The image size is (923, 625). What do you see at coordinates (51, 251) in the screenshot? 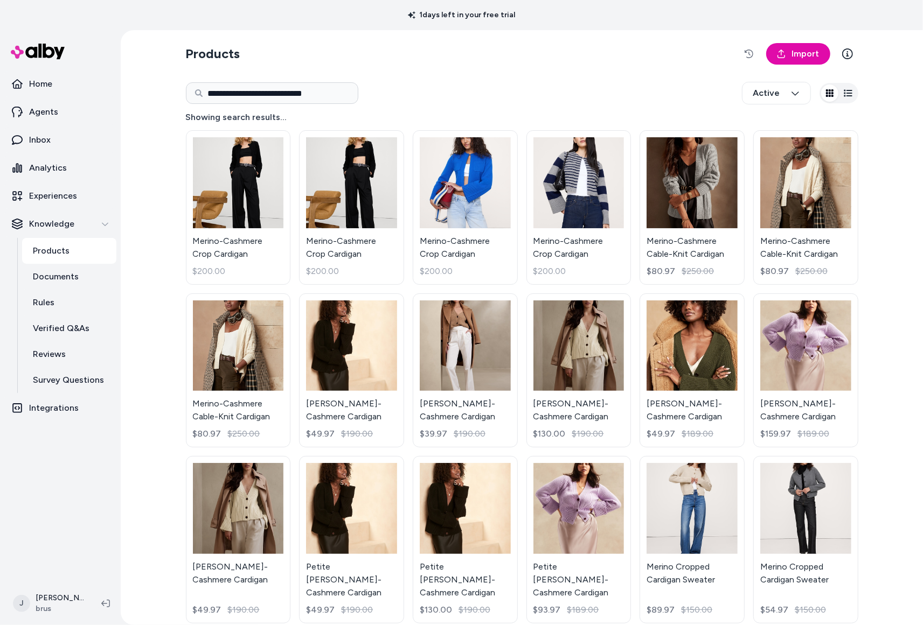
I see `p: Products` at bounding box center [51, 251].